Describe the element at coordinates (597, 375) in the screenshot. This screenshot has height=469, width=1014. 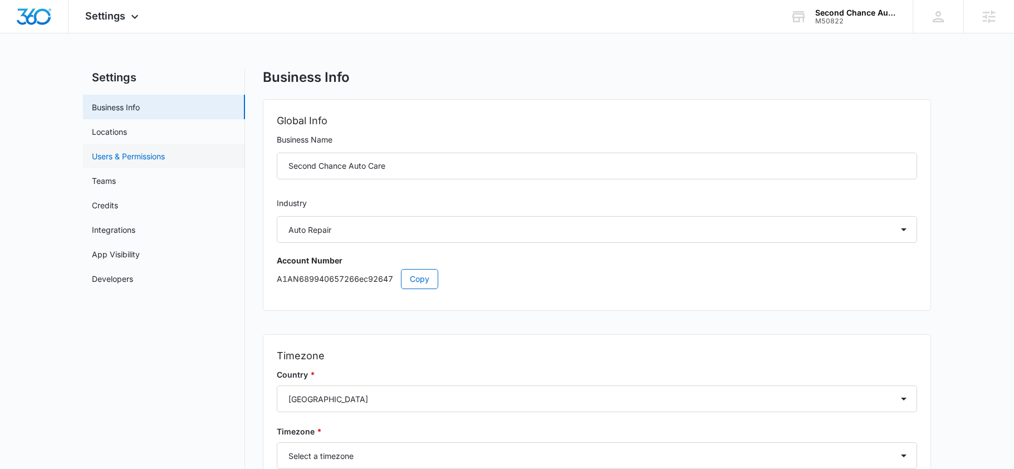
I see `label: Country` at that location.